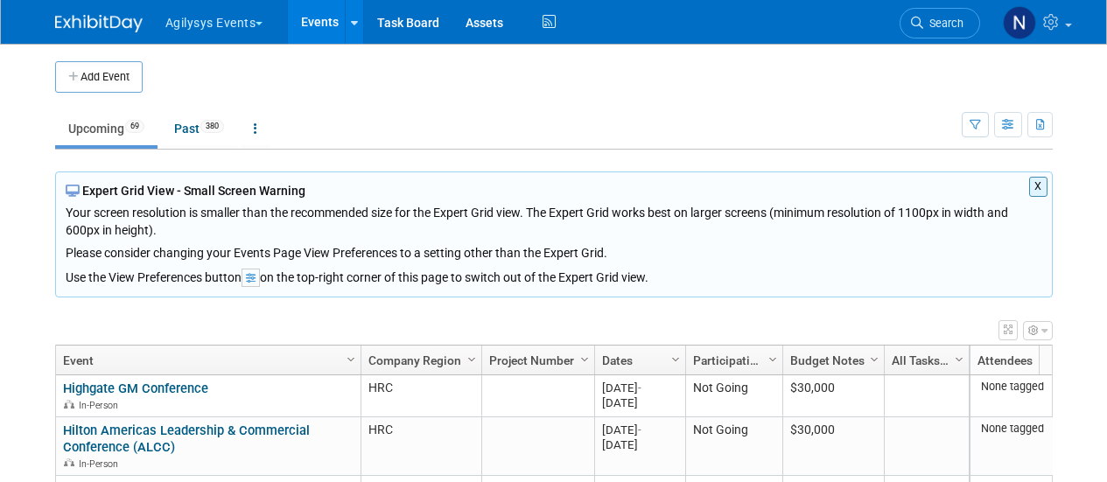  Describe the element at coordinates (535, 360) in the screenshot. I see `a: Project Number` at that location.